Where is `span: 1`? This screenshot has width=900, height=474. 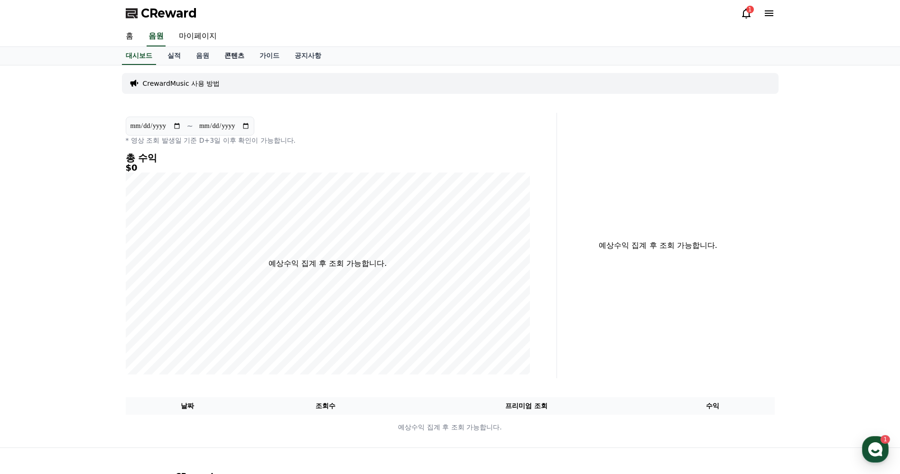 span: 1 is located at coordinates (98, 304).